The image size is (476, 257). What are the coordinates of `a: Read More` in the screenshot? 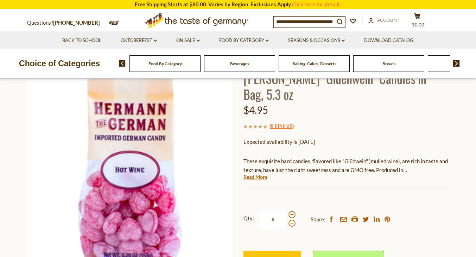 It's located at (256, 177).